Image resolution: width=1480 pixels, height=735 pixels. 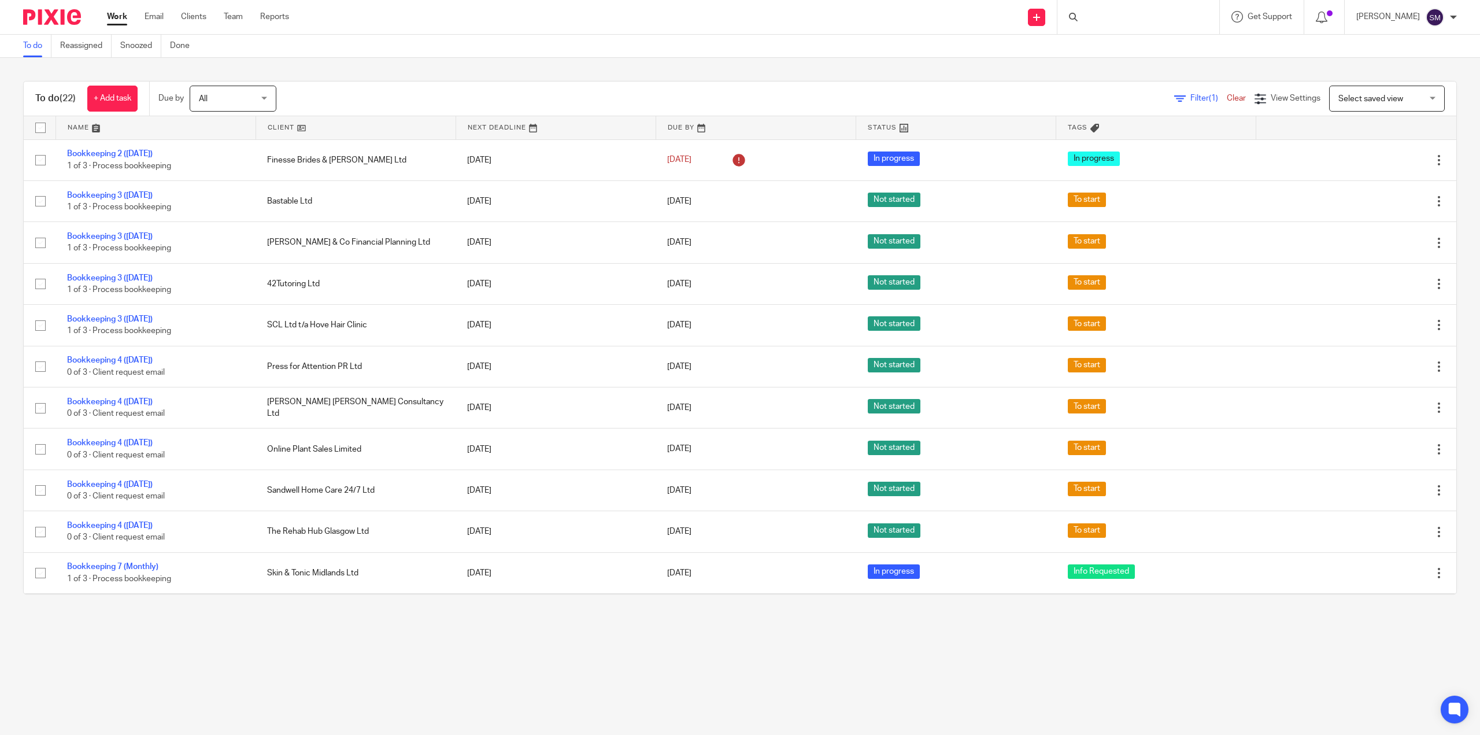 What do you see at coordinates (194, 17) in the screenshot?
I see `a: Clients` at bounding box center [194, 17].